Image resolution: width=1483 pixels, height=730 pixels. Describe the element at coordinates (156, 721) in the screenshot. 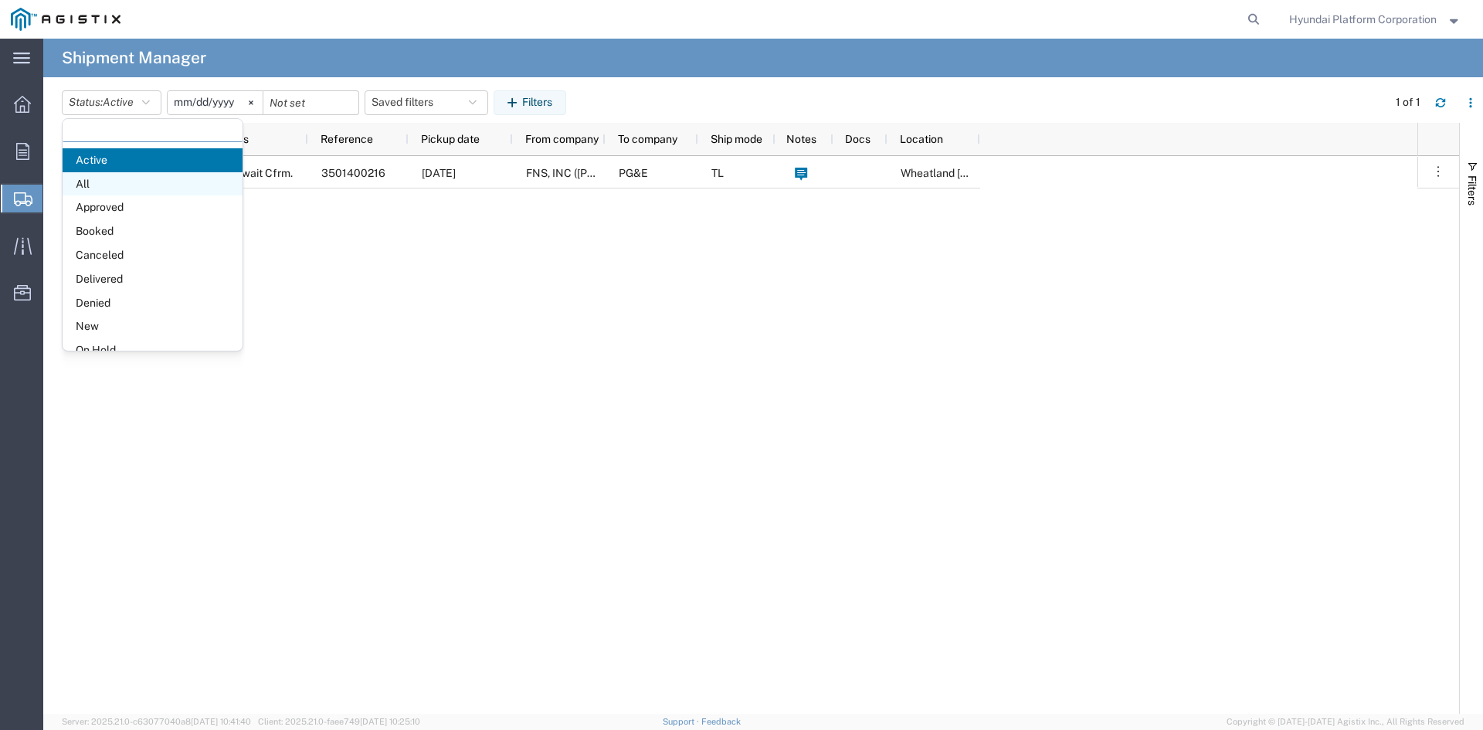

I see `span: Server: 2025.21.0-c63077040a8` at that location.